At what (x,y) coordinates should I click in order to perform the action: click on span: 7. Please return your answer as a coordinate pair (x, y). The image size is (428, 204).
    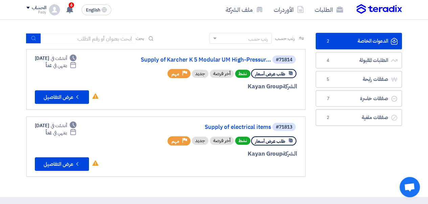
    Looking at the image, I should click on (328, 99).